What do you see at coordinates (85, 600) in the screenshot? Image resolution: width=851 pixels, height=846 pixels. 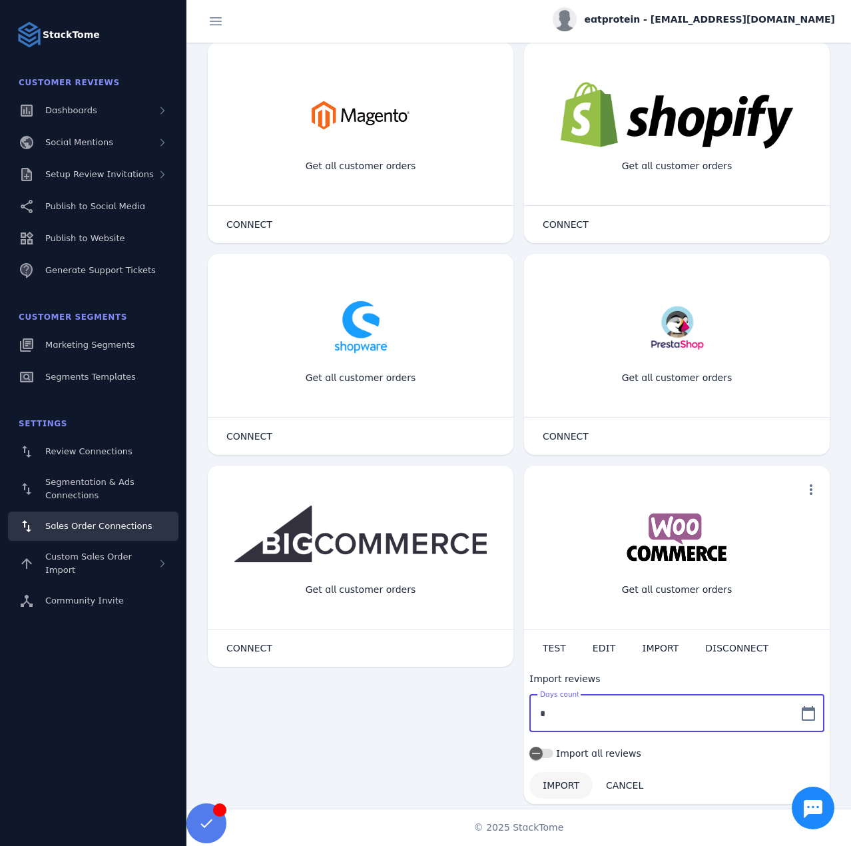 I see `span: Community Invite` at bounding box center [85, 600].